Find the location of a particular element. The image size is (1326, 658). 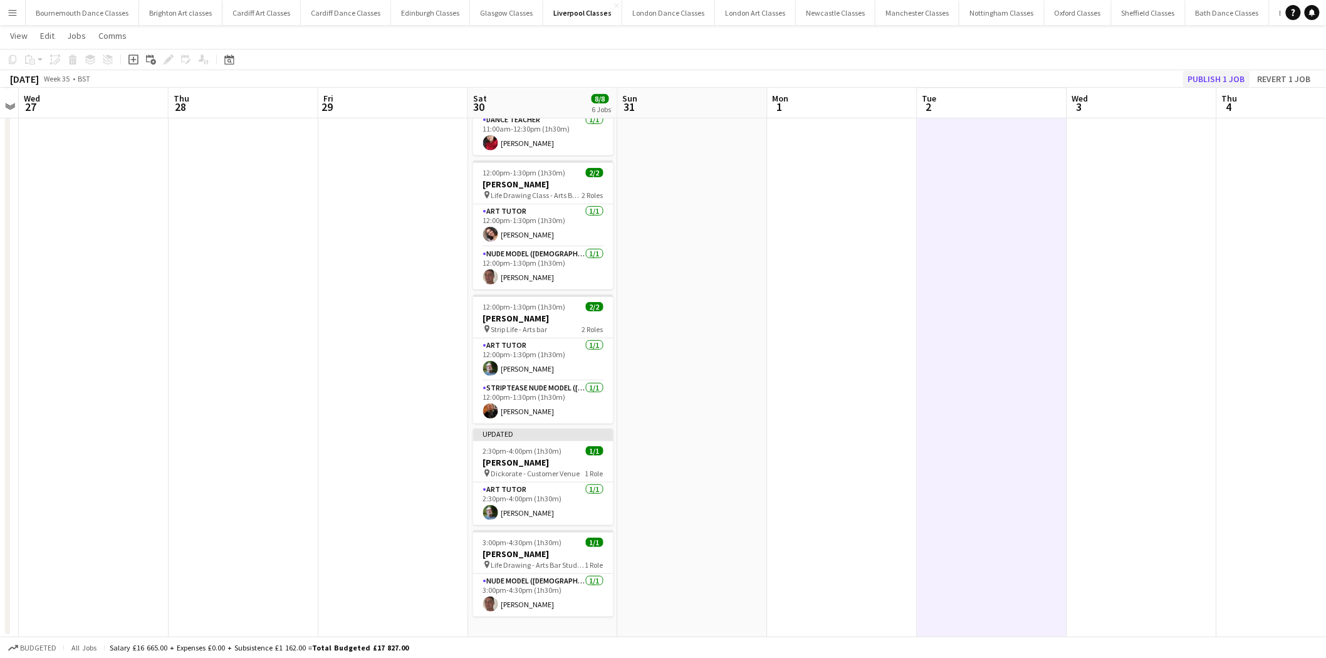

span: 28 is located at coordinates (181, 107).